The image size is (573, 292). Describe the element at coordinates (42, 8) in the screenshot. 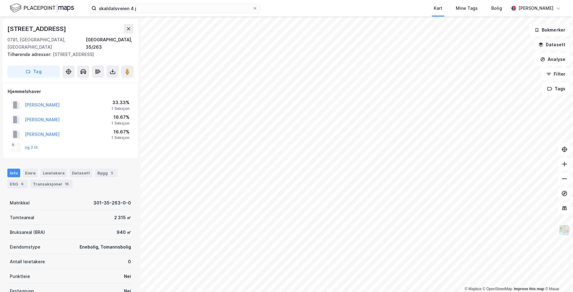

I see `img: logo.f888ab2527a4732fd821a326f86c7f29.svg` at that location.